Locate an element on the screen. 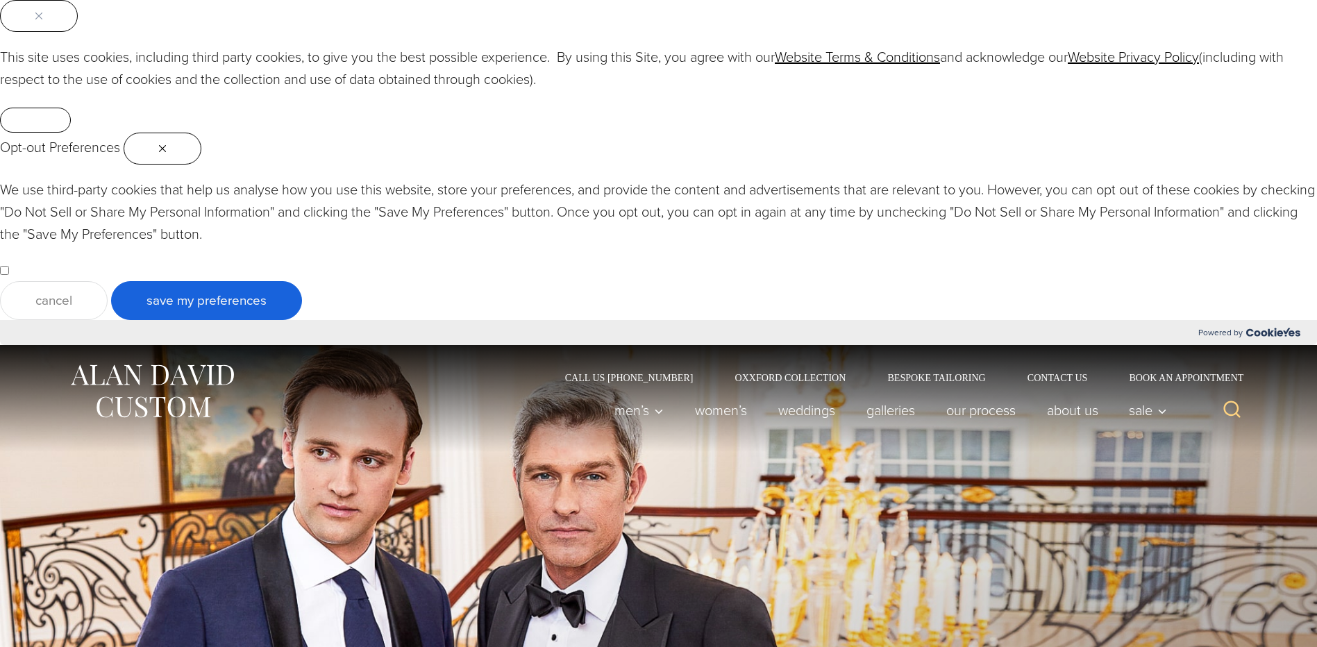 The width and height of the screenshot is (1317, 647). u: Website Terms & Conditions is located at coordinates (857, 57).